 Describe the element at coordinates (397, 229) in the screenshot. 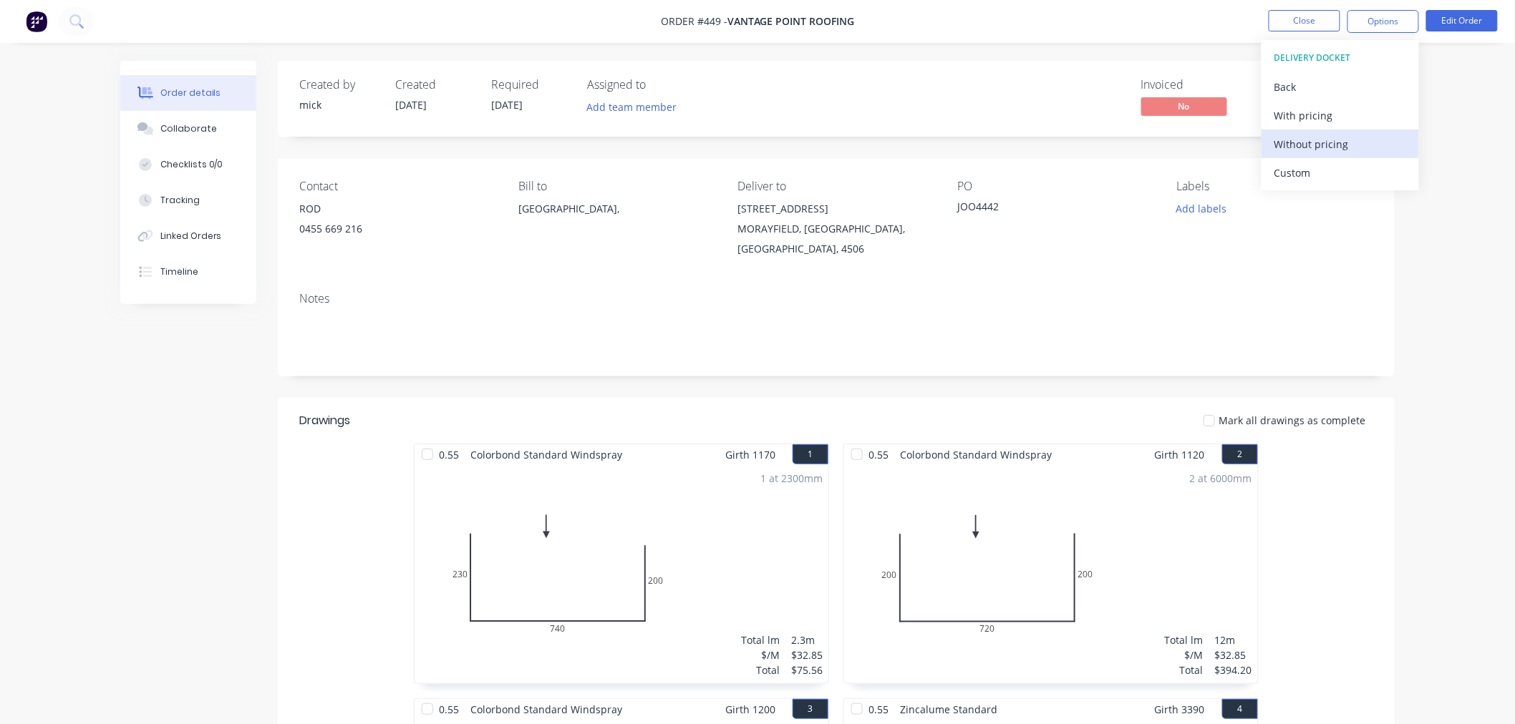

I see `div: 0455 669 216` at that location.